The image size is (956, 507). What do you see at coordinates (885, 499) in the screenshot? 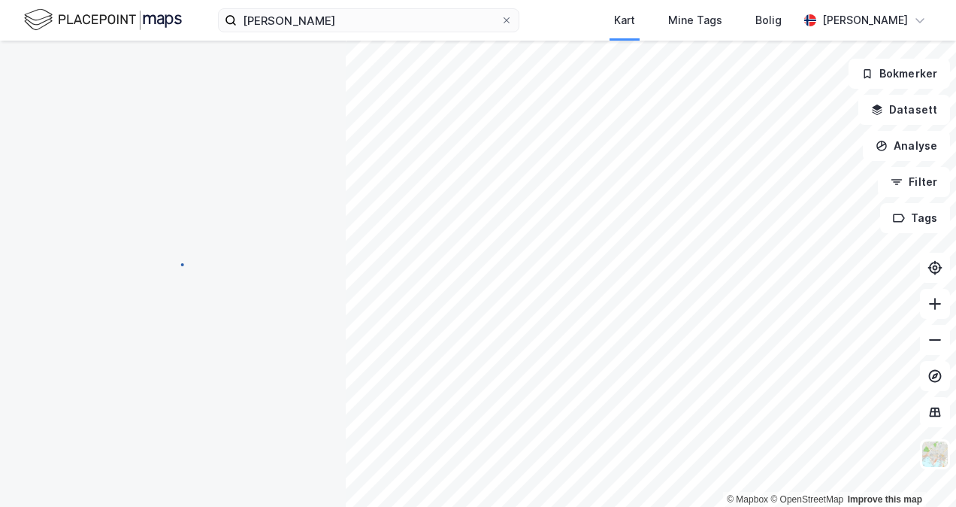
I see `a: Improve this map` at bounding box center [885, 499].